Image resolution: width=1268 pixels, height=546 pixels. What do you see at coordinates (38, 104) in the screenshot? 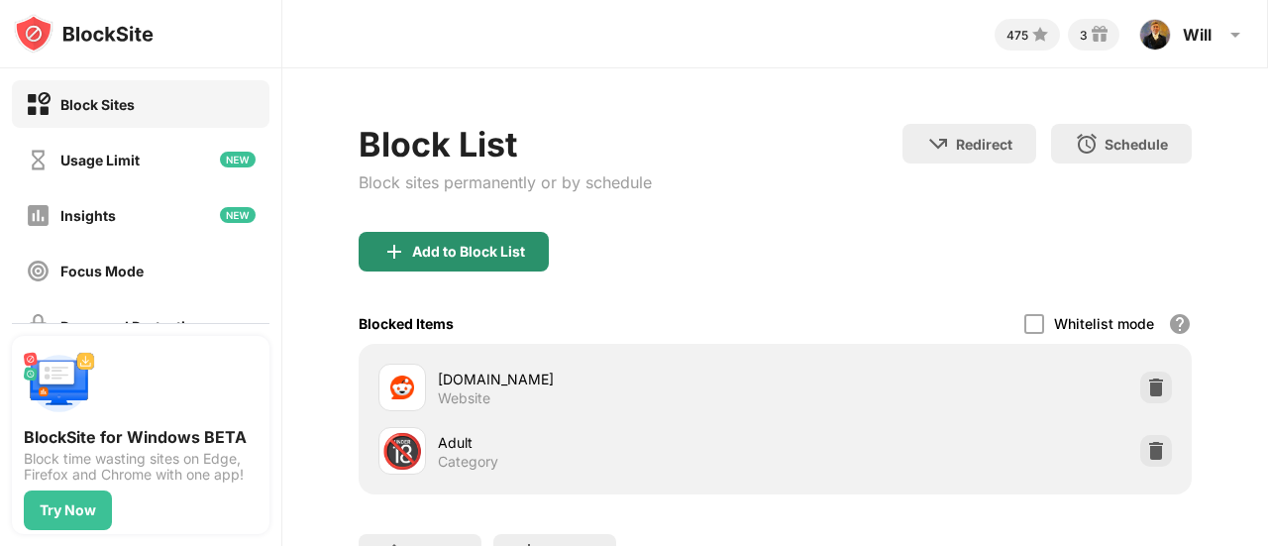
I see `img: block-on.svg` at bounding box center [38, 104].